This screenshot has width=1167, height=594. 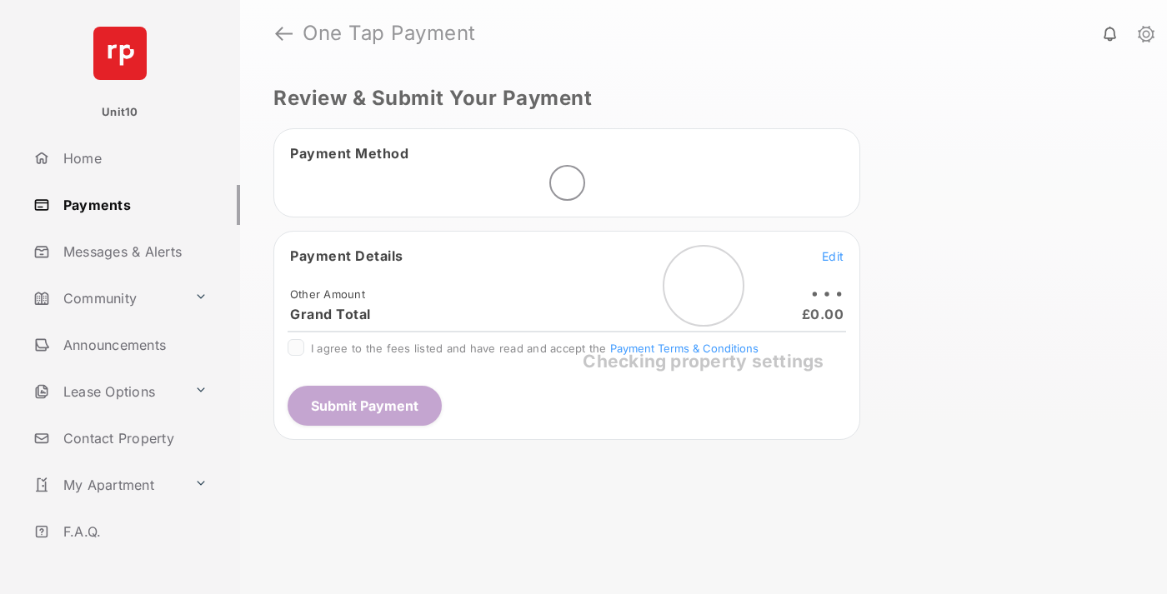 I want to click on p: Unit10, so click(x=120, y=113).